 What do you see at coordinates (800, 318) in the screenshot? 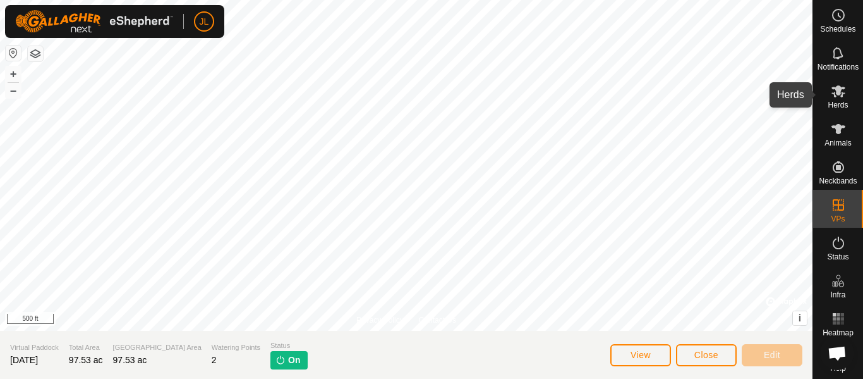
I see `button: i` at bounding box center [800, 318].